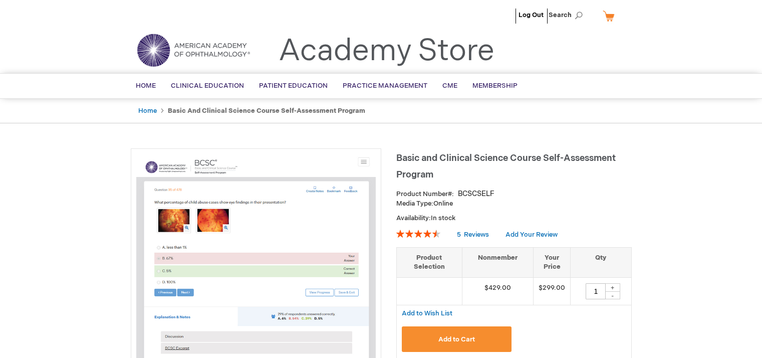  Describe the element at coordinates (429, 262) in the screenshot. I see `th: Product Selection` at that location.